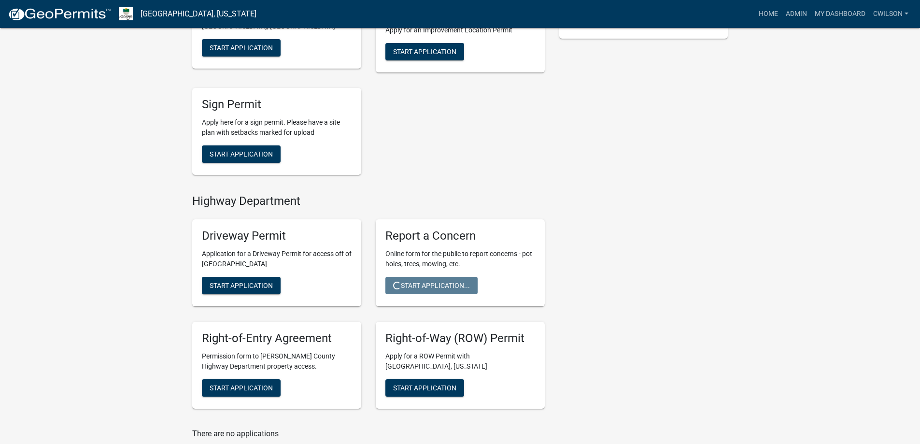 This screenshot has height=444, width=920. What do you see at coordinates (277, 236) in the screenshot?
I see `h5: Driveway Permit` at bounding box center [277, 236].